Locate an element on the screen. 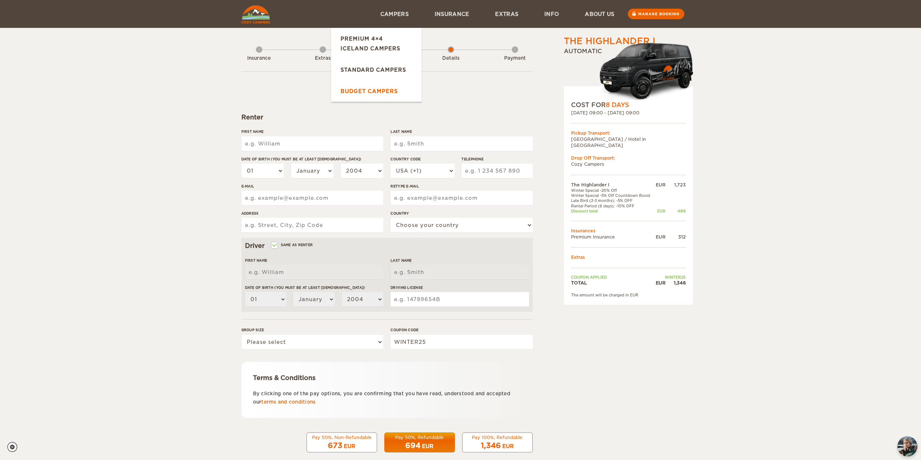 Image resolution: width=921 pixels, height=460 pixels. label: Same as renter is located at coordinates (292, 245).